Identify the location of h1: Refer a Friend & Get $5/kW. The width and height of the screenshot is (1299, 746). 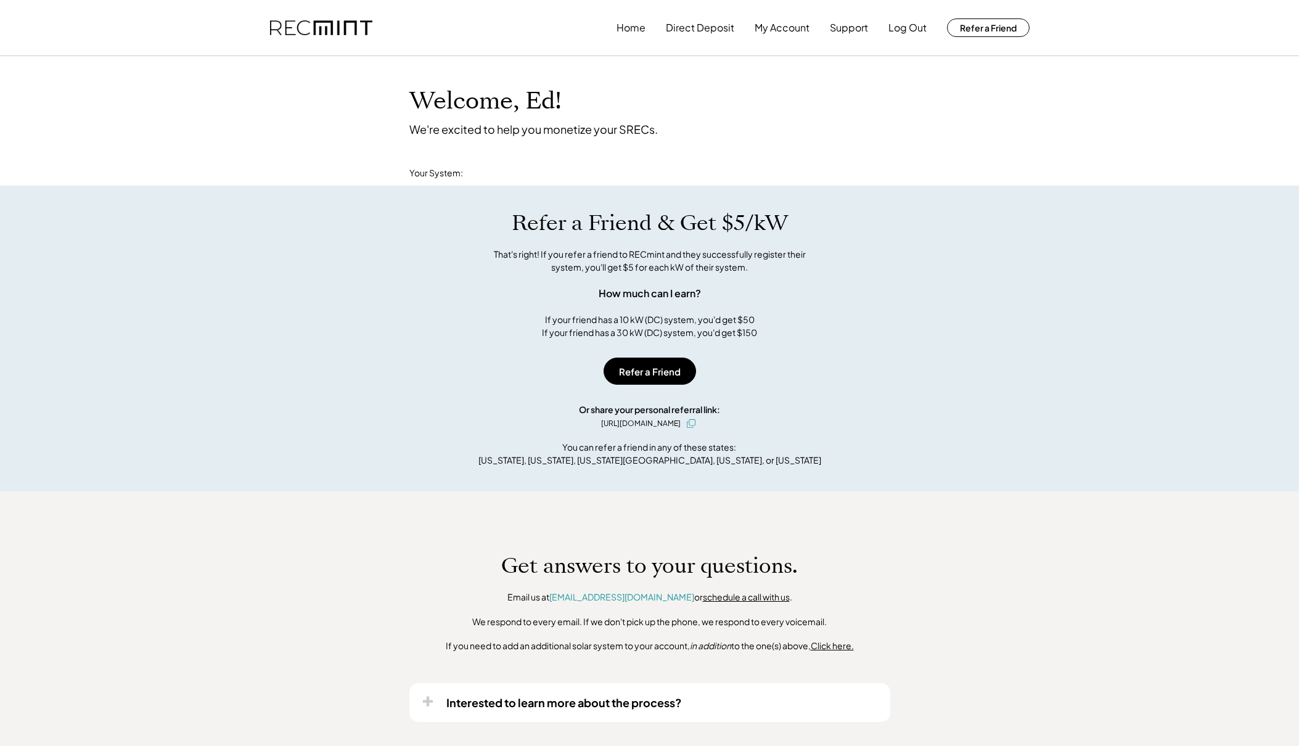
(650, 223).